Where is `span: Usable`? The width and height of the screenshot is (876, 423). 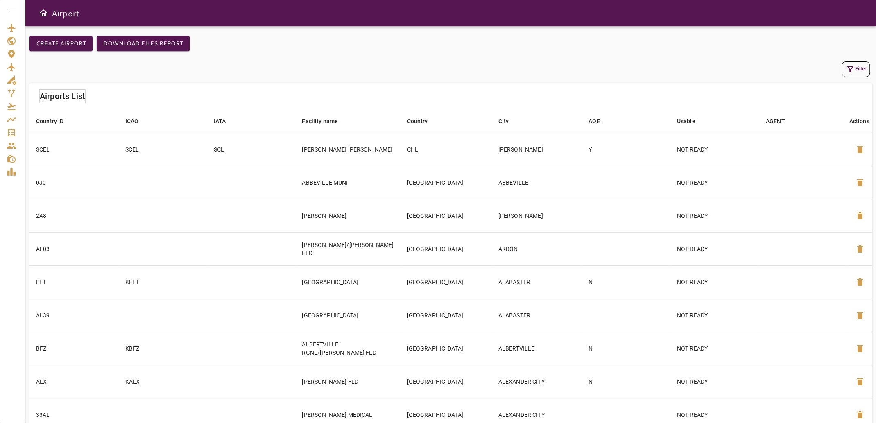 span: Usable is located at coordinates (691, 121).